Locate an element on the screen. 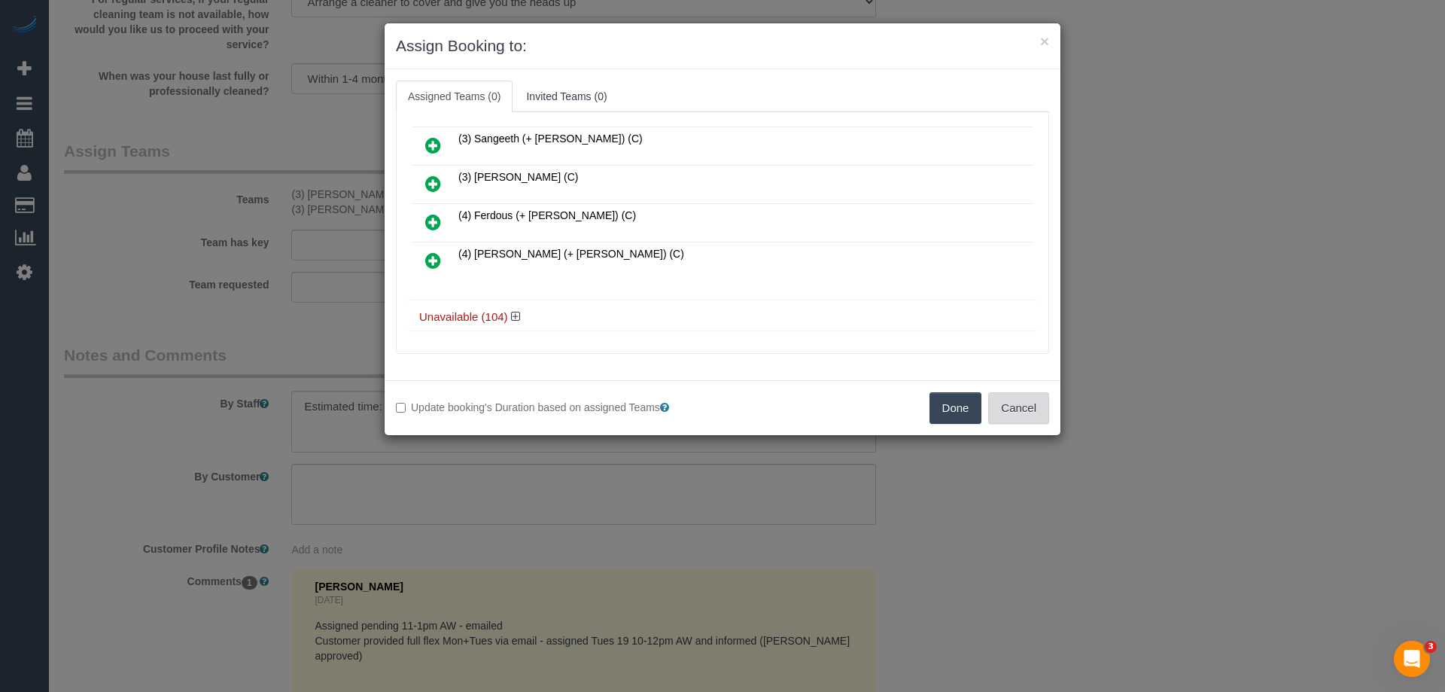 The image size is (1445, 692). a: Invited Teams (0) is located at coordinates (566, 96).